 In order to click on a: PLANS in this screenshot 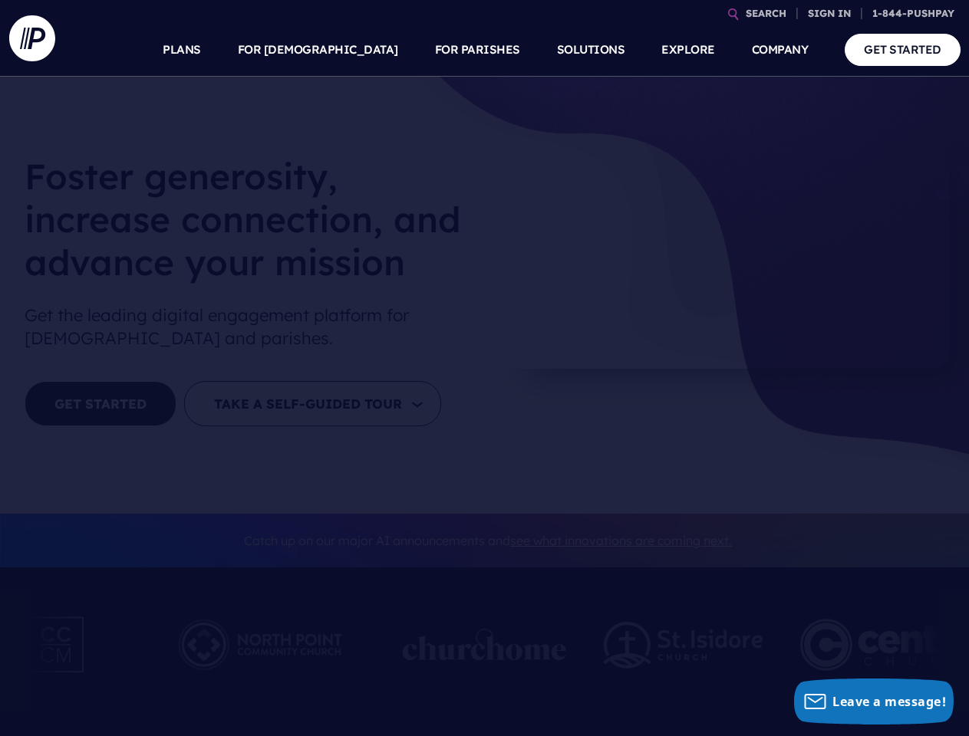, I will do `click(182, 50)`.